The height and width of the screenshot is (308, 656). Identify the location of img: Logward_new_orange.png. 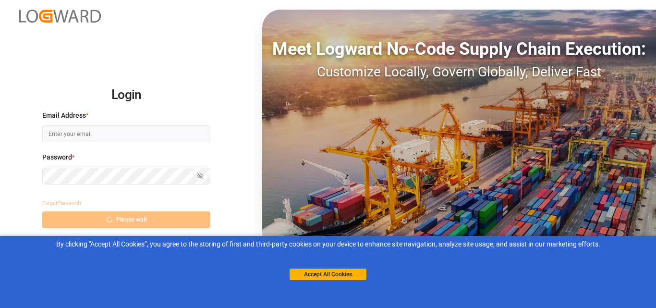
(60, 16).